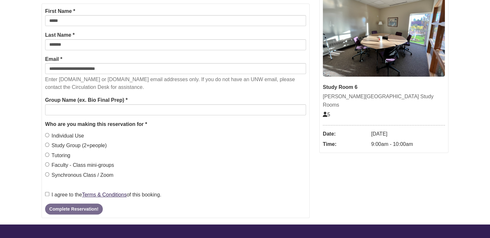  What do you see at coordinates (346, 144) in the screenshot?
I see `dt: Time:` at bounding box center [346, 144].